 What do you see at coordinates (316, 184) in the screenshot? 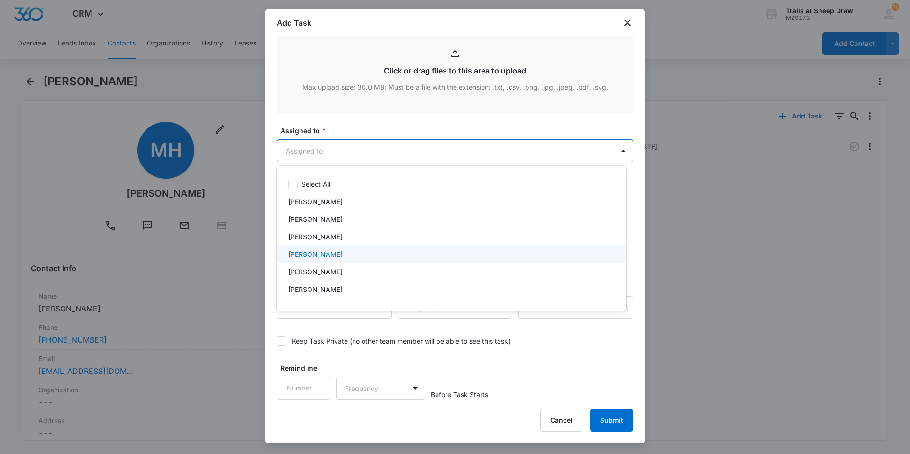
I see `p: Select All` at bounding box center [316, 184].